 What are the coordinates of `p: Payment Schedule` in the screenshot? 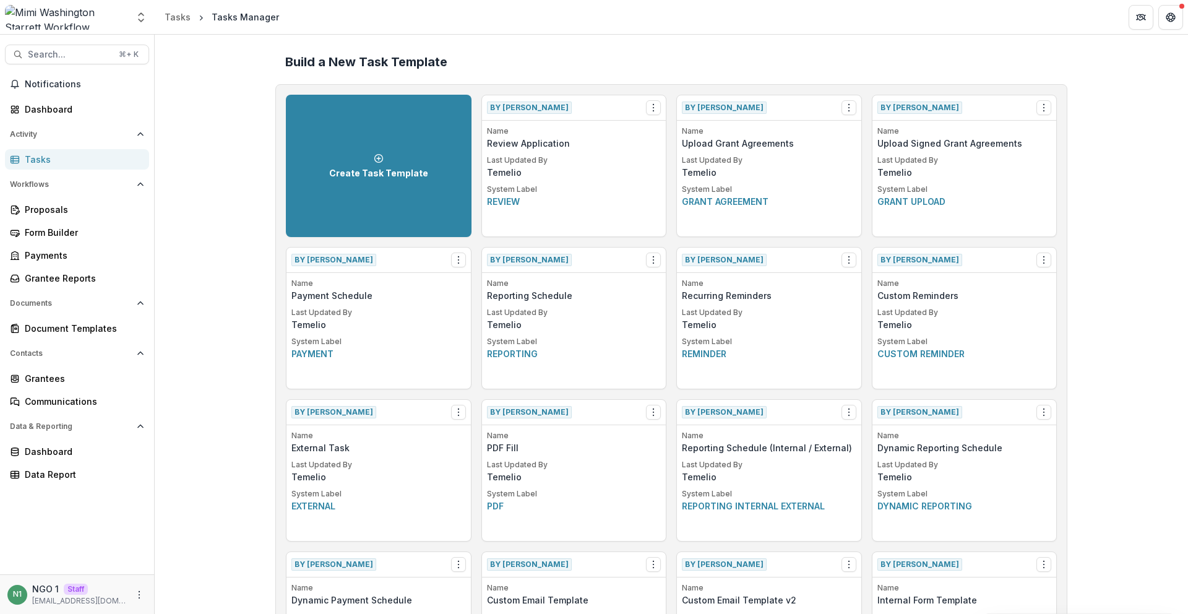 It's located at (379, 295).